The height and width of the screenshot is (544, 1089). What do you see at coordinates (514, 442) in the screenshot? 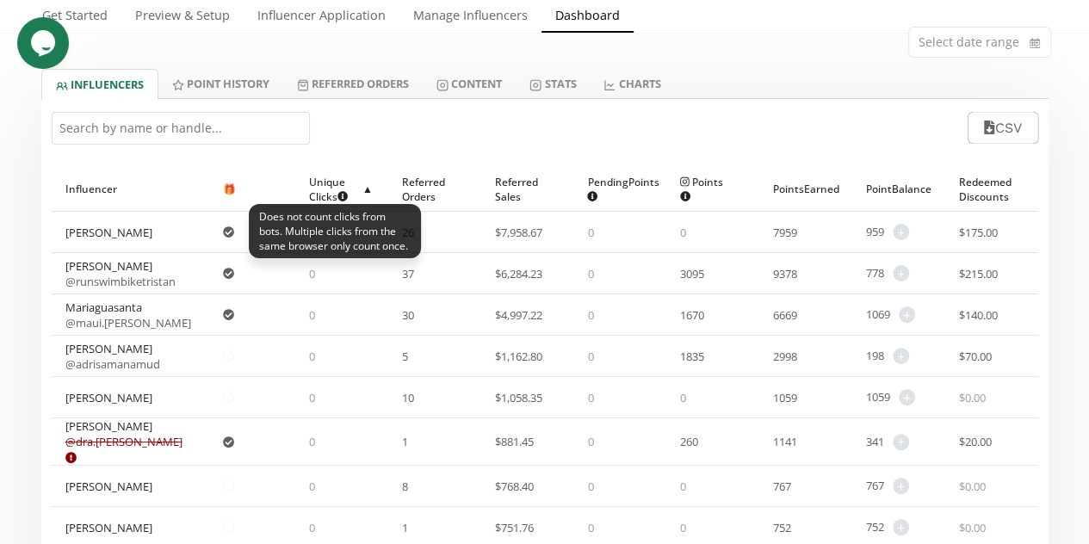
I see `span: $ 881.45` at bounding box center [514, 442].